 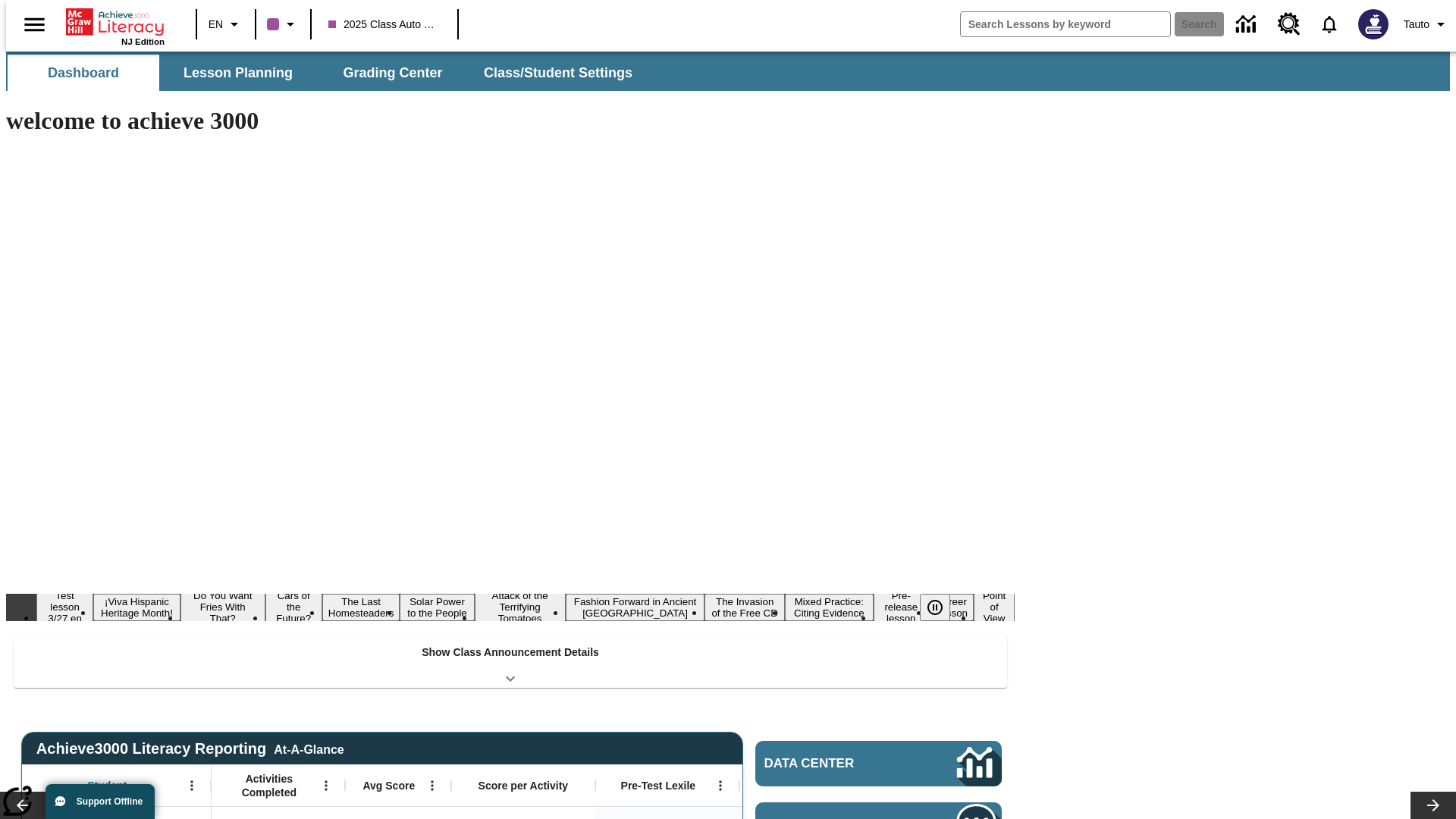 What do you see at coordinates (238, 73) in the screenshot?
I see `button: Lesson Planning` at bounding box center [238, 73].